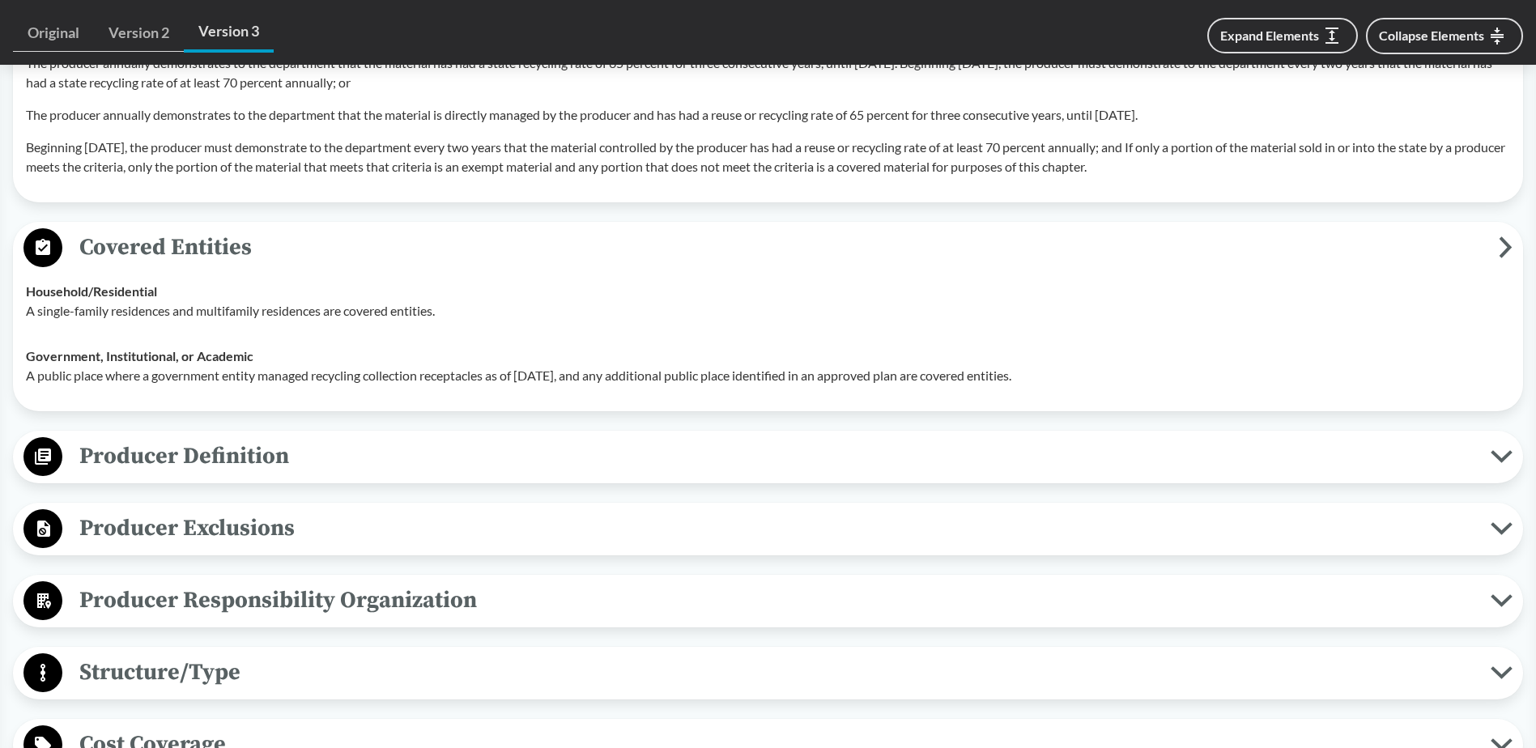 The image size is (1536, 748). Describe the element at coordinates (768, 115) in the screenshot. I see `p: The producer annually demonstrates to the department that the material is directly managed by the...` at that location.